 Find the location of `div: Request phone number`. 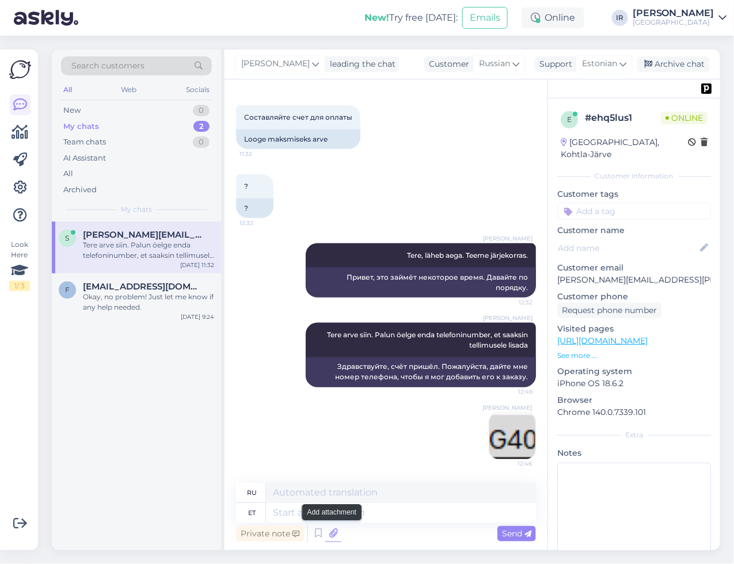

div: Request phone number is located at coordinates (609, 310).